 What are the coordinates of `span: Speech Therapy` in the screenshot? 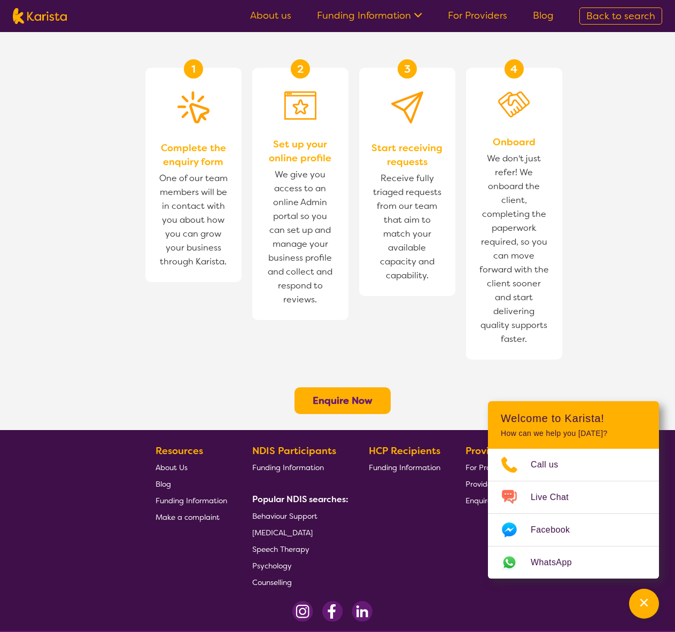 It's located at (281, 549).